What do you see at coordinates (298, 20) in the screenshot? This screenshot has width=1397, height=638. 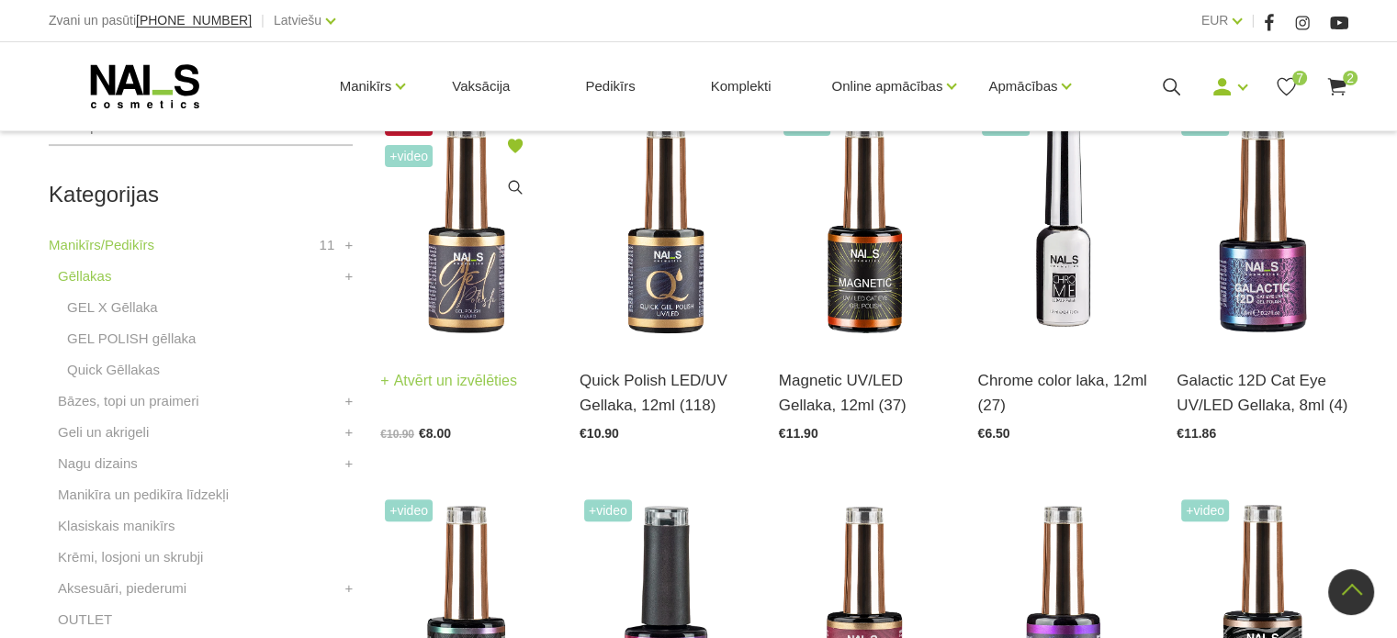 I see `a: Latviešu` at bounding box center [298, 20].